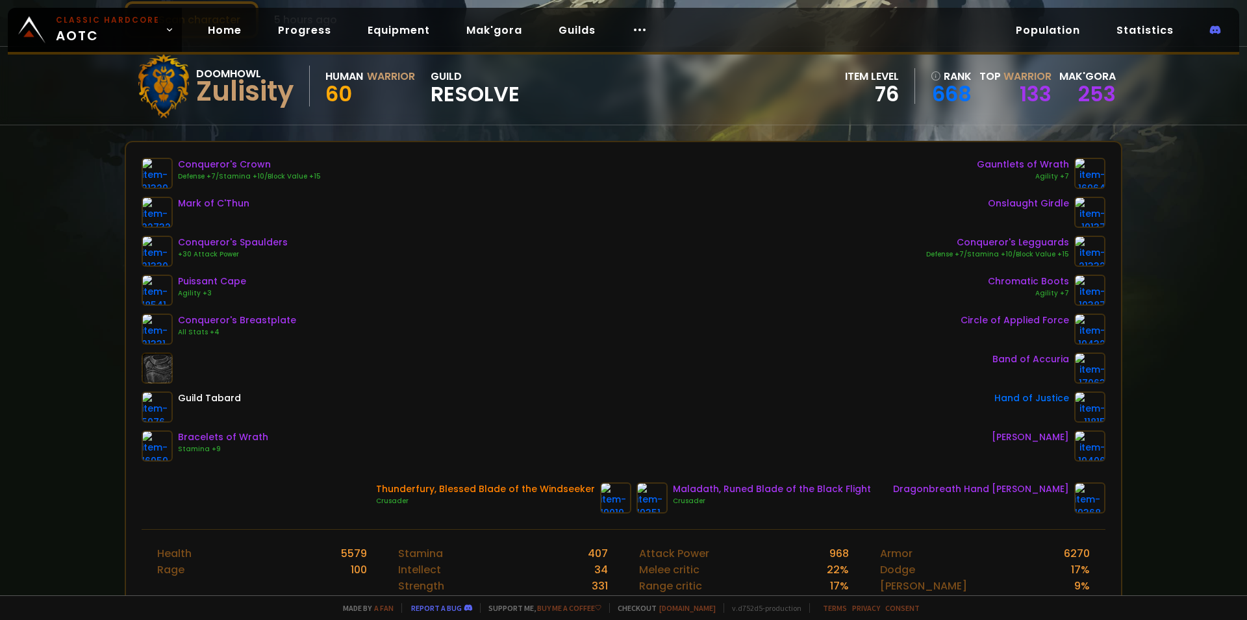  I want to click on img: item-19406, so click(1090, 446).